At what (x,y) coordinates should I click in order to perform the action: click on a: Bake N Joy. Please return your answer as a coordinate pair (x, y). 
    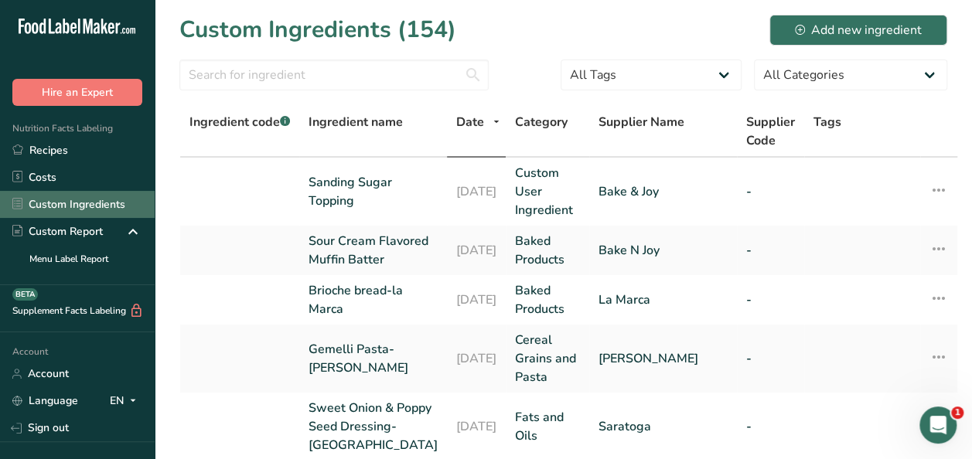
    Looking at the image, I should click on (662, 250).